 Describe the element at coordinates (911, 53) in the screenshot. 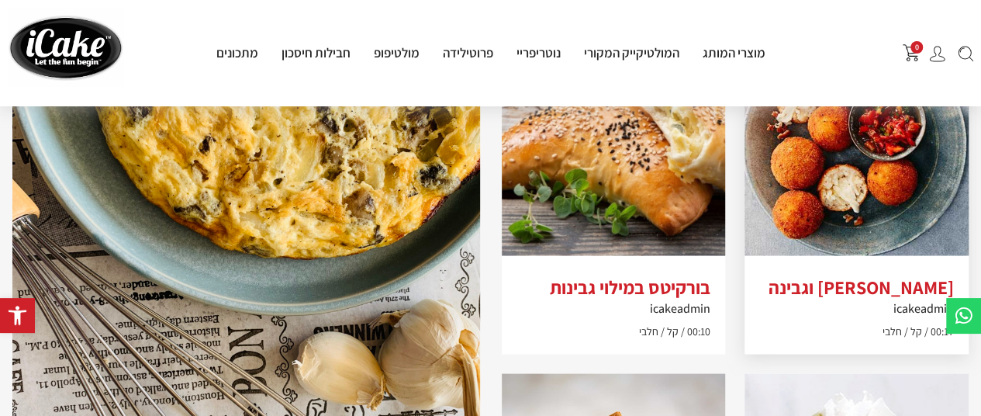

I see `img: shopping-cart.png` at that location.